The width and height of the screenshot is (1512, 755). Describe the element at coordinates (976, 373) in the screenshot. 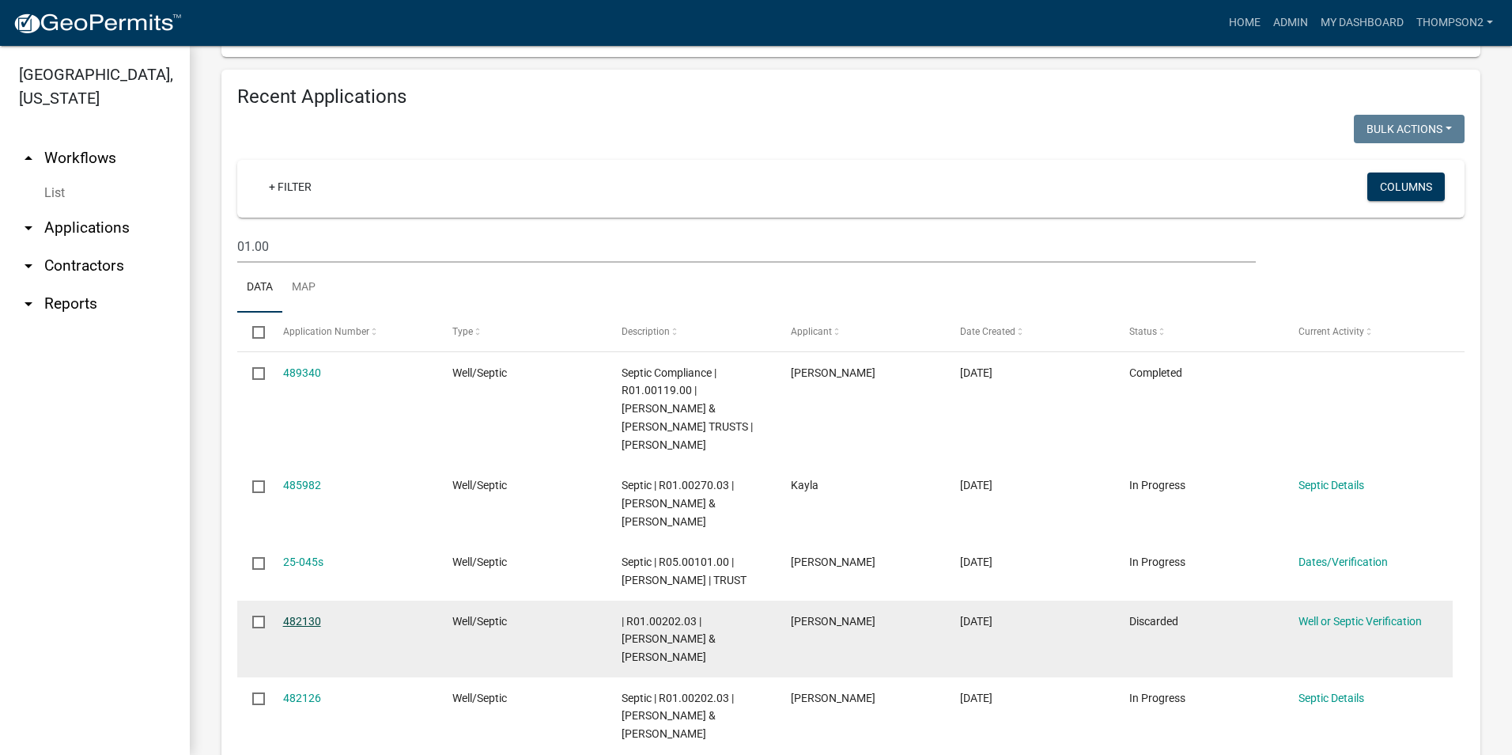

I see `span: 10/07/2025` at that location.